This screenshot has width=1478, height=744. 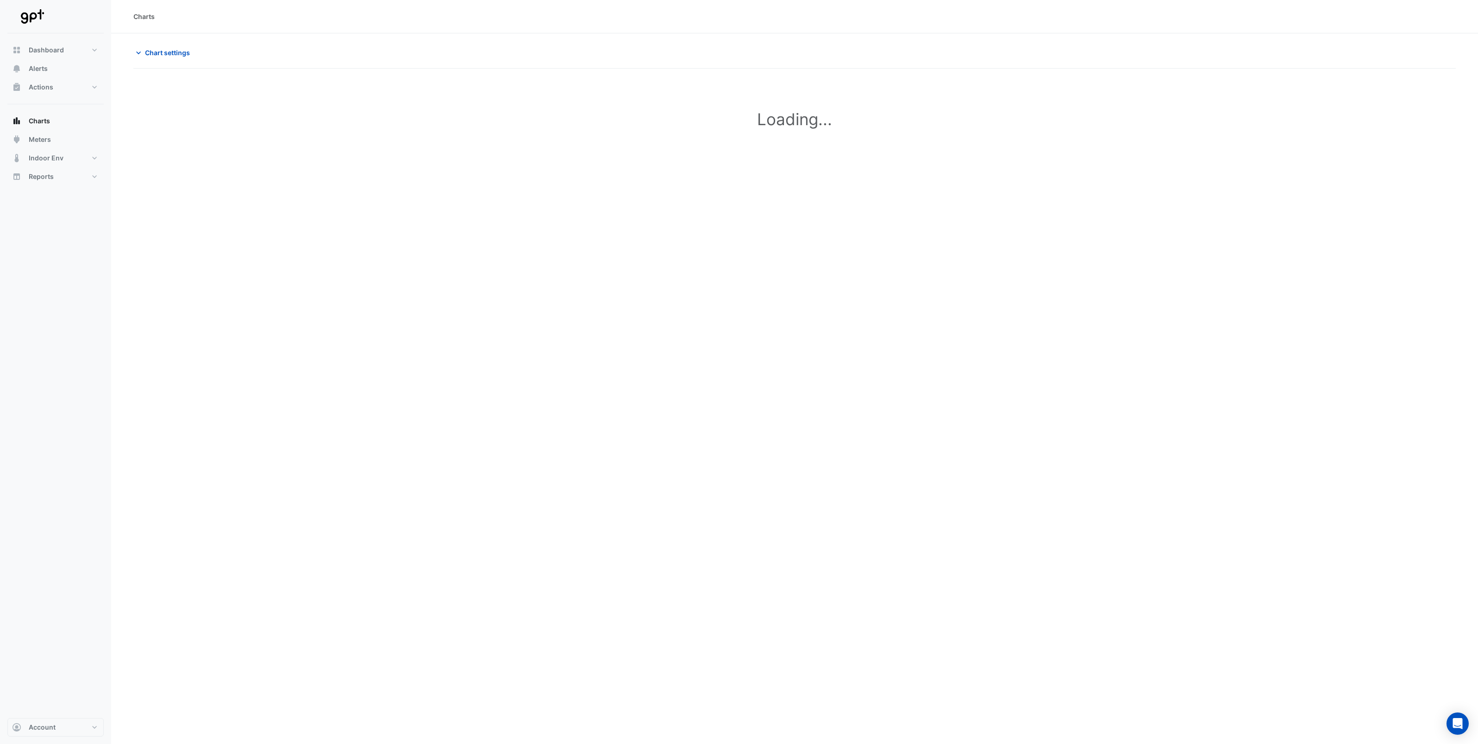 What do you see at coordinates (17, 177) in the screenshot?
I see `app-icon: Reports` at bounding box center [17, 177].